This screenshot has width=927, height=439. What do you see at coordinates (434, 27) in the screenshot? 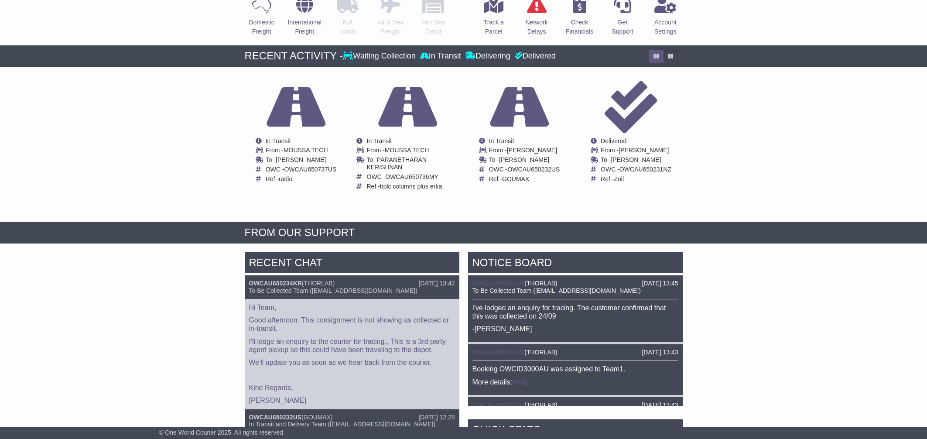
I see `p: Air / Sea Depot` at bounding box center [434, 27].